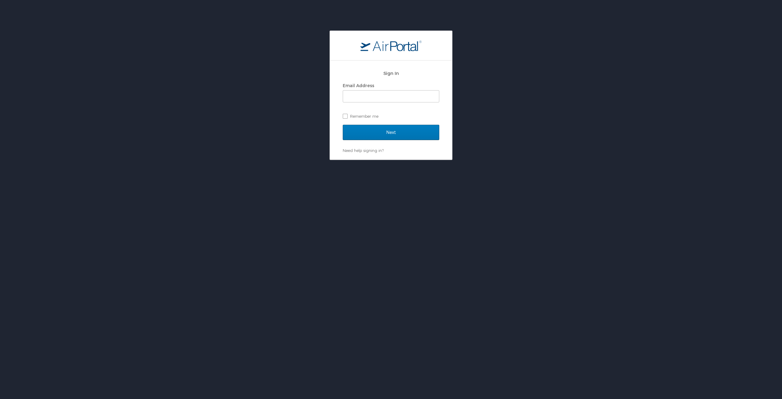 This screenshot has width=782, height=399. What do you see at coordinates (358, 85) in the screenshot?
I see `label: Email Address` at bounding box center [358, 85].